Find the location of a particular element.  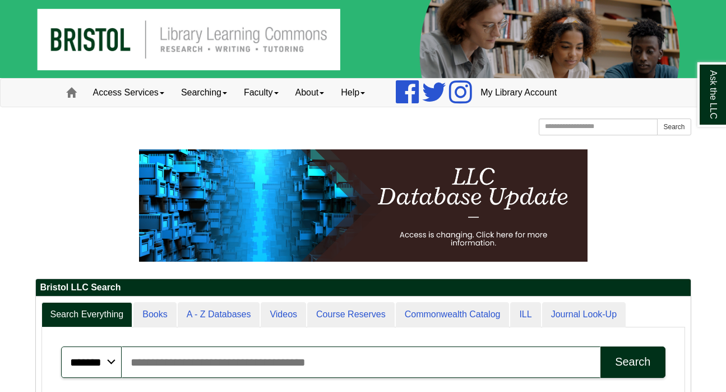

a: Videos is located at coordinates (283, 314).